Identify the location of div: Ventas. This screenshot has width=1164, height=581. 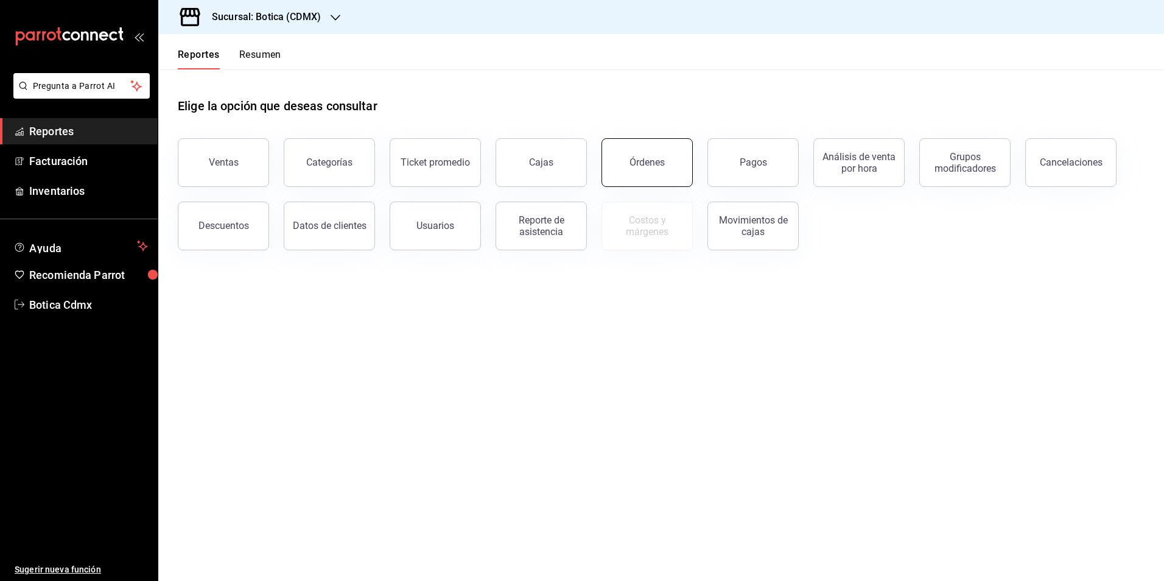
(223, 162).